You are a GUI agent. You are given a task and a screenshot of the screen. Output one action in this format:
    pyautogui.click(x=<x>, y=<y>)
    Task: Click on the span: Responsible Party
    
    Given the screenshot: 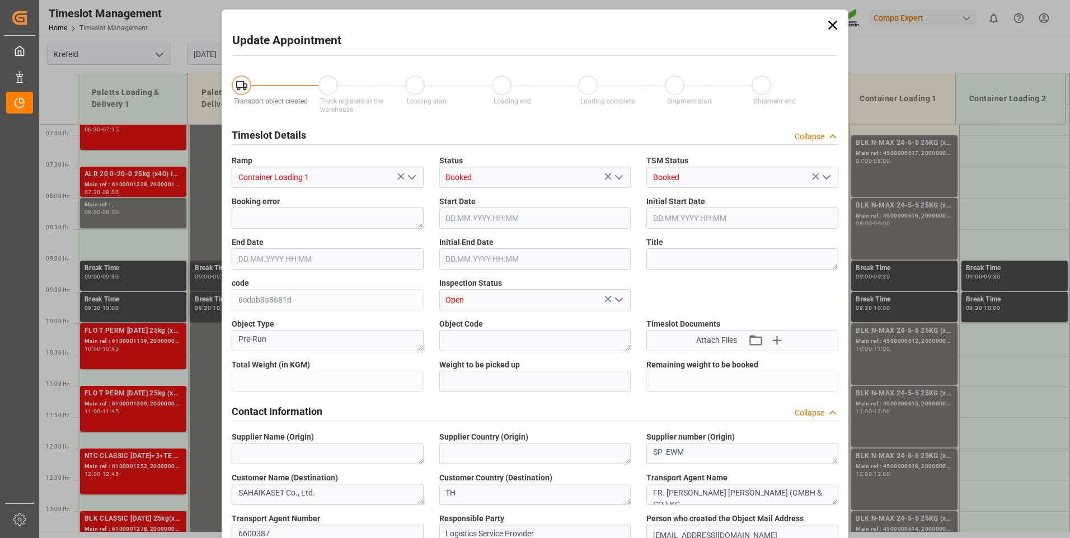 What is the action you would take?
    pyautogui.click(x=472, y=519)
    